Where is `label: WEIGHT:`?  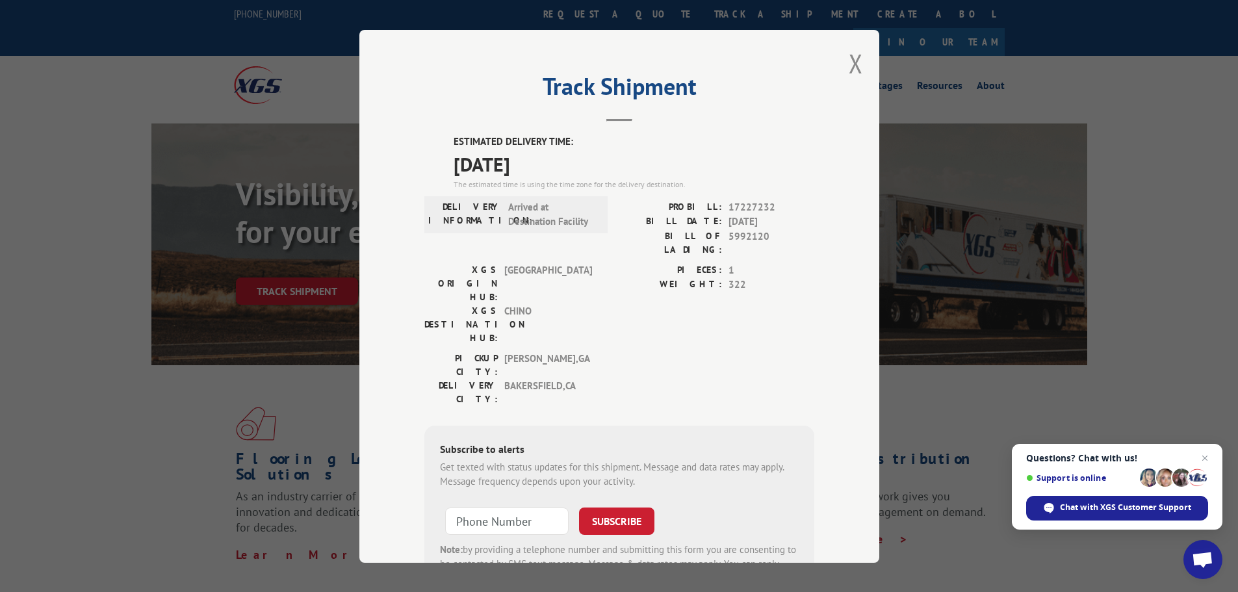 label: WEIGHT: is located at coordinates (671, 285).